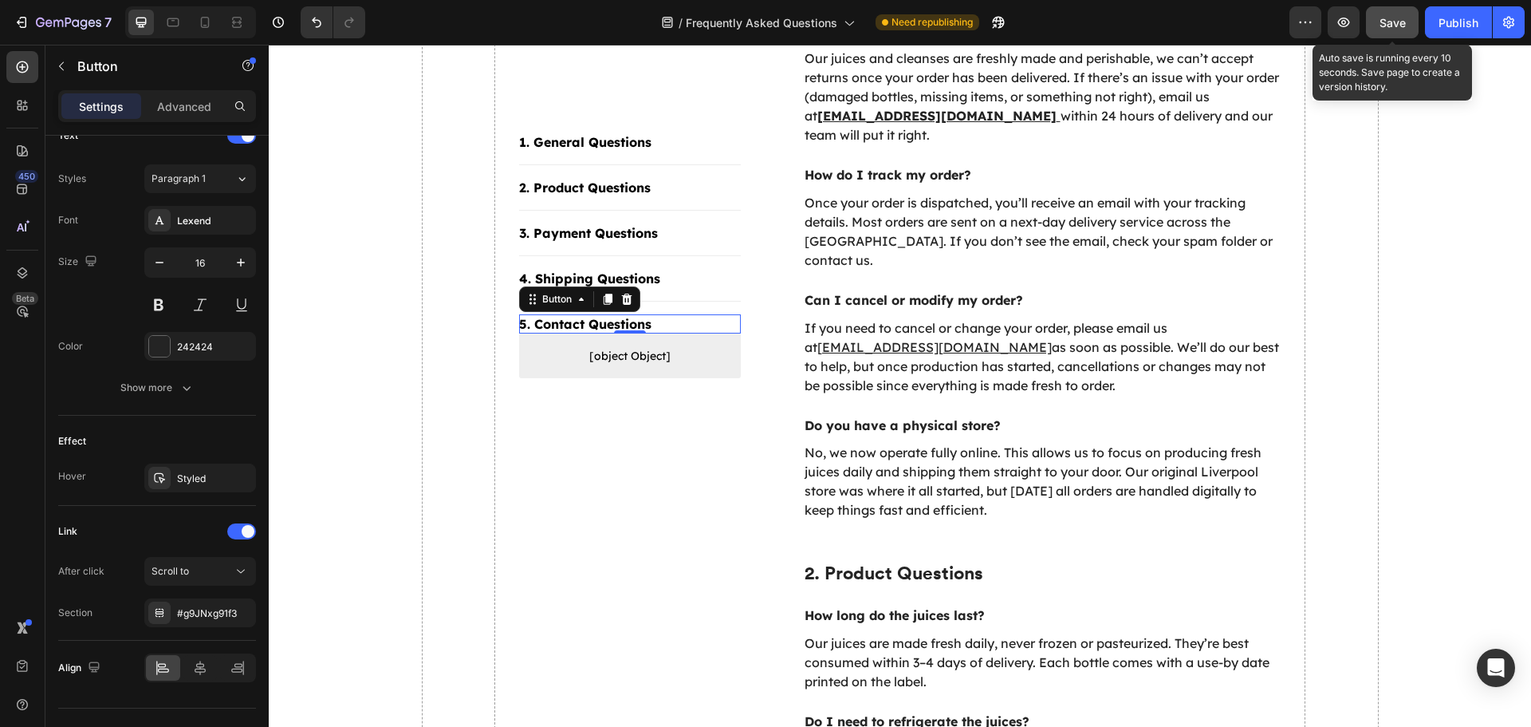 The image size is (1531, 727). Describe the element at coordinates (1392, 22) in the screenshot. I see `span: Save` at that location.